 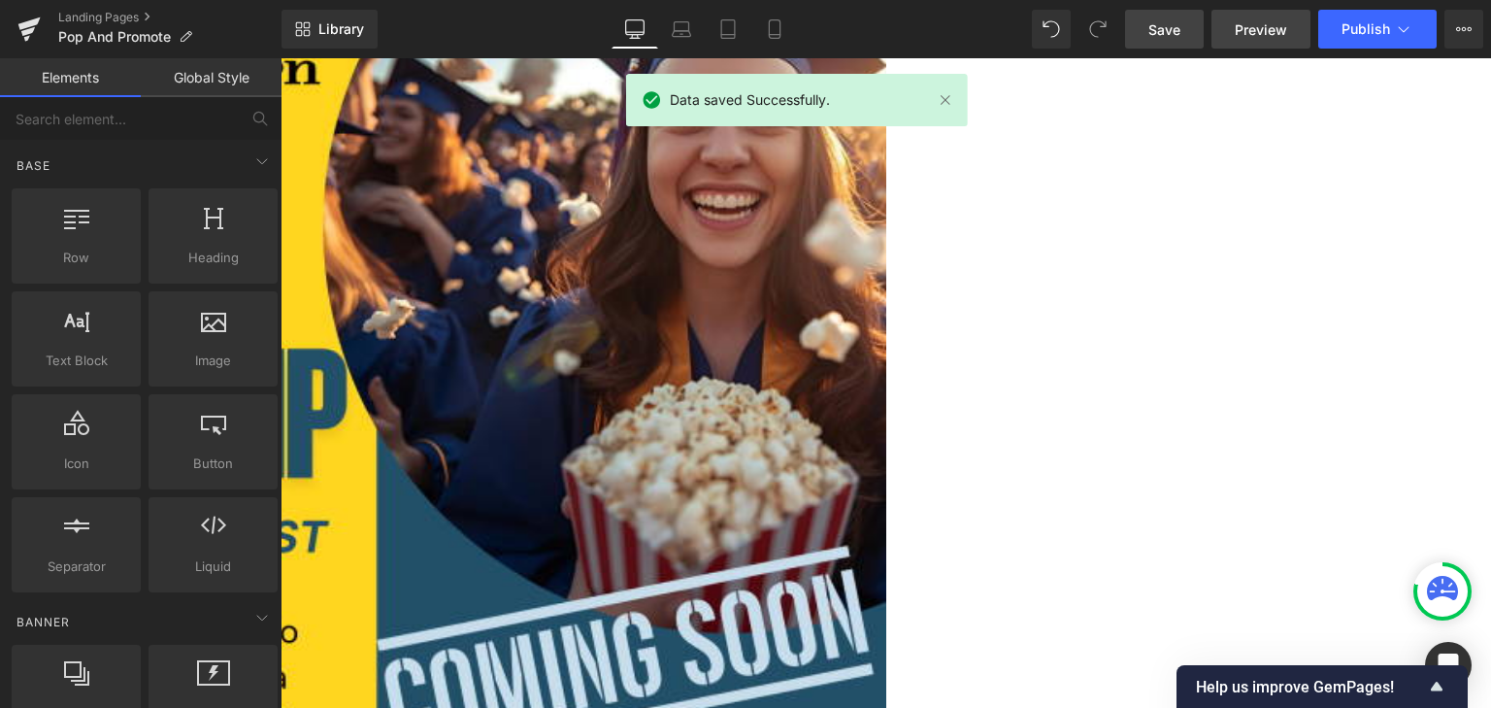 What do you see at coordinates (635, 29) in the screenshot?
I see `a: Desktop` at bounding box center [635, 29].